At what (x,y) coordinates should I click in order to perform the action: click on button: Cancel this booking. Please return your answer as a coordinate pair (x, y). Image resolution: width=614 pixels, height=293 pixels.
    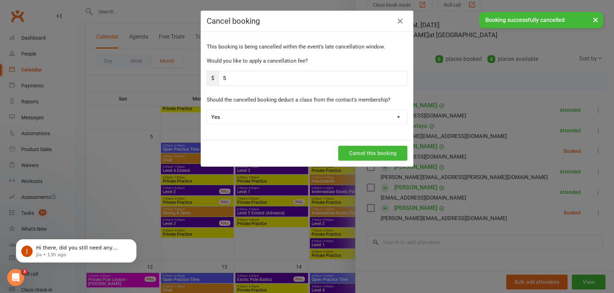
    Looking at the image, I should click on (373, 153).